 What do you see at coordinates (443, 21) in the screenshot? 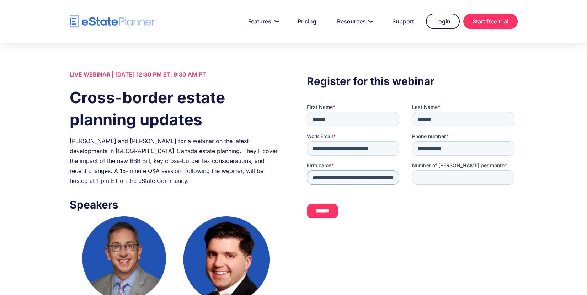
I see `a: Login` at bounding box center [443, 21].